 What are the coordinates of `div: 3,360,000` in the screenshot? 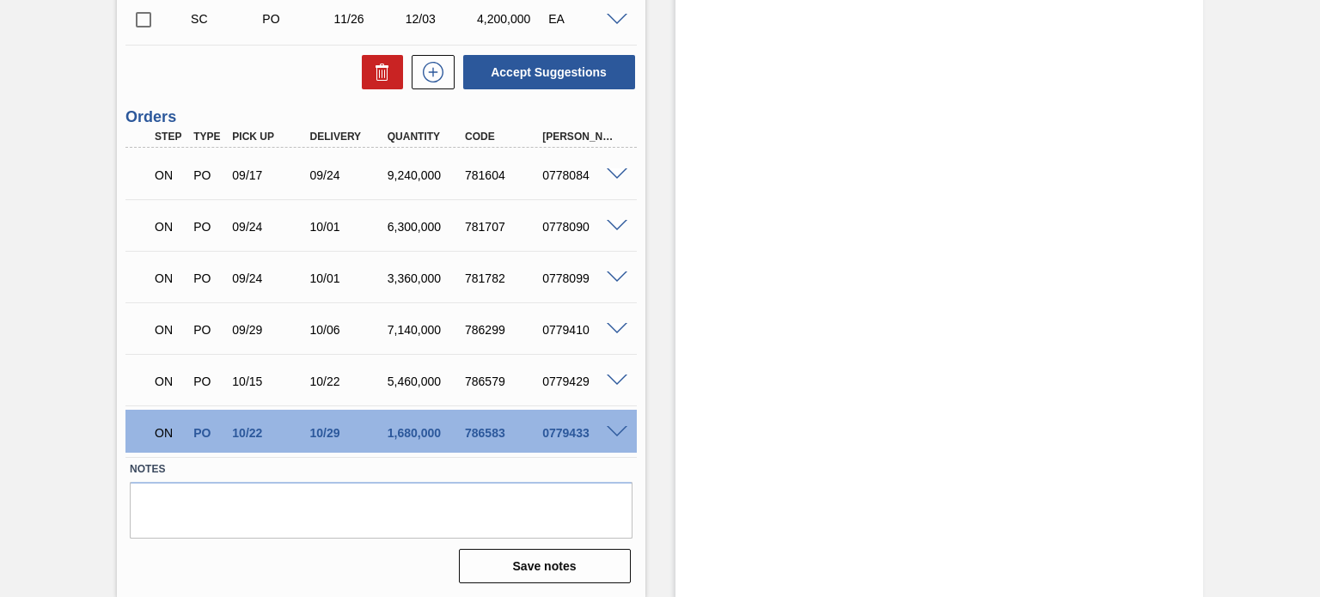 It's located at (425, 278).